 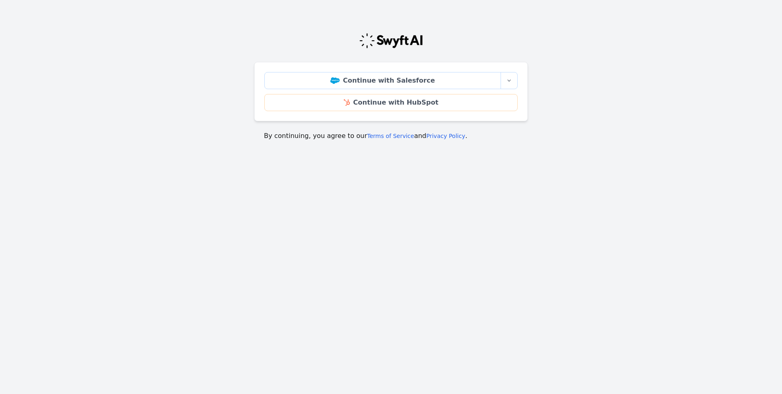 I want to click on a: Privacy Policy, so click(x=445, y=136).